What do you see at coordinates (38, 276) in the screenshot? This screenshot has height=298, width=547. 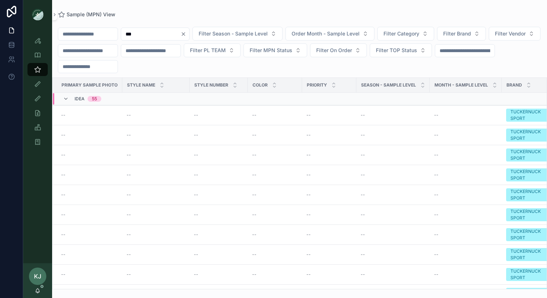 I see `span: KJ` at bounding box center [38, 276].